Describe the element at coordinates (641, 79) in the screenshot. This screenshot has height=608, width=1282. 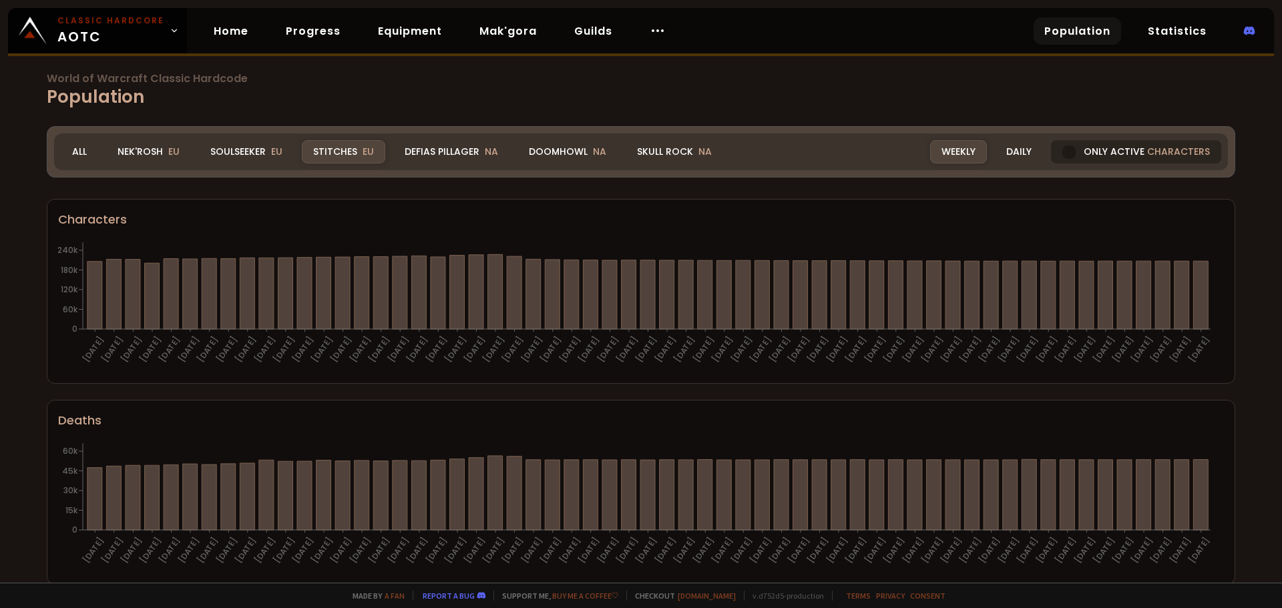
I see `span: World of Warcraft Classic Hardcode` at that location.